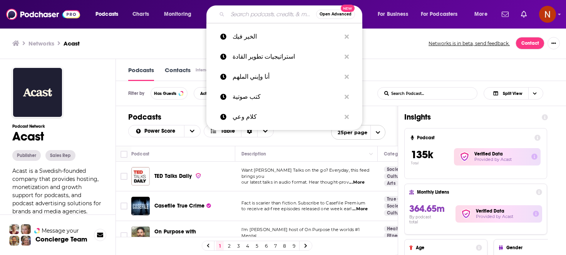  I want to click on span: 135k, so click(422, 155).